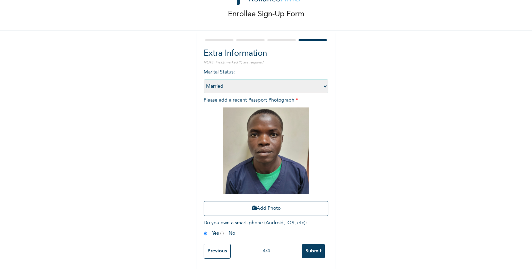 The height and width of the screenshot is (269, 532). Describe the element at coordinates (217, 251) in the screenshot. I see `input: Previous` at that location.